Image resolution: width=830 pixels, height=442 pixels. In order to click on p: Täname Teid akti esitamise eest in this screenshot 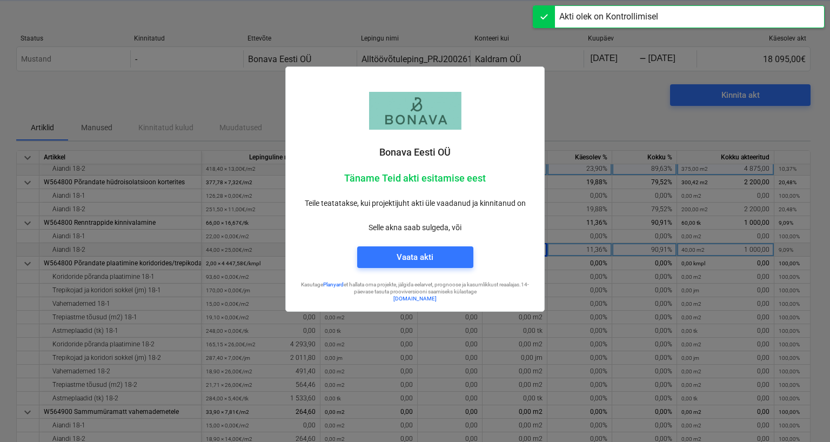, I will do `click(415, 178)`.